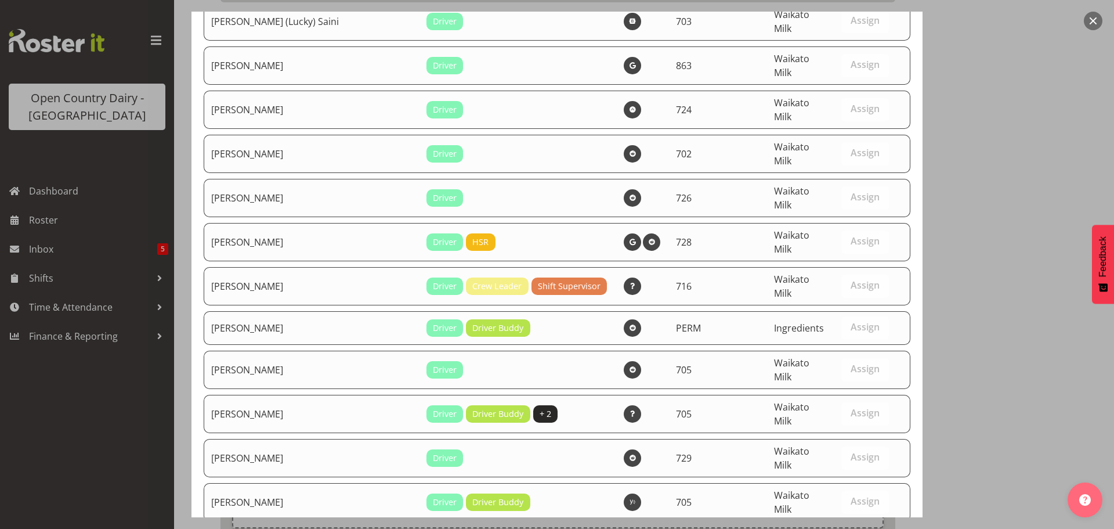  What do you see at coordinates (684, 286) in the screenshot?
I see `span: 716` at bounding box center [684, 286].